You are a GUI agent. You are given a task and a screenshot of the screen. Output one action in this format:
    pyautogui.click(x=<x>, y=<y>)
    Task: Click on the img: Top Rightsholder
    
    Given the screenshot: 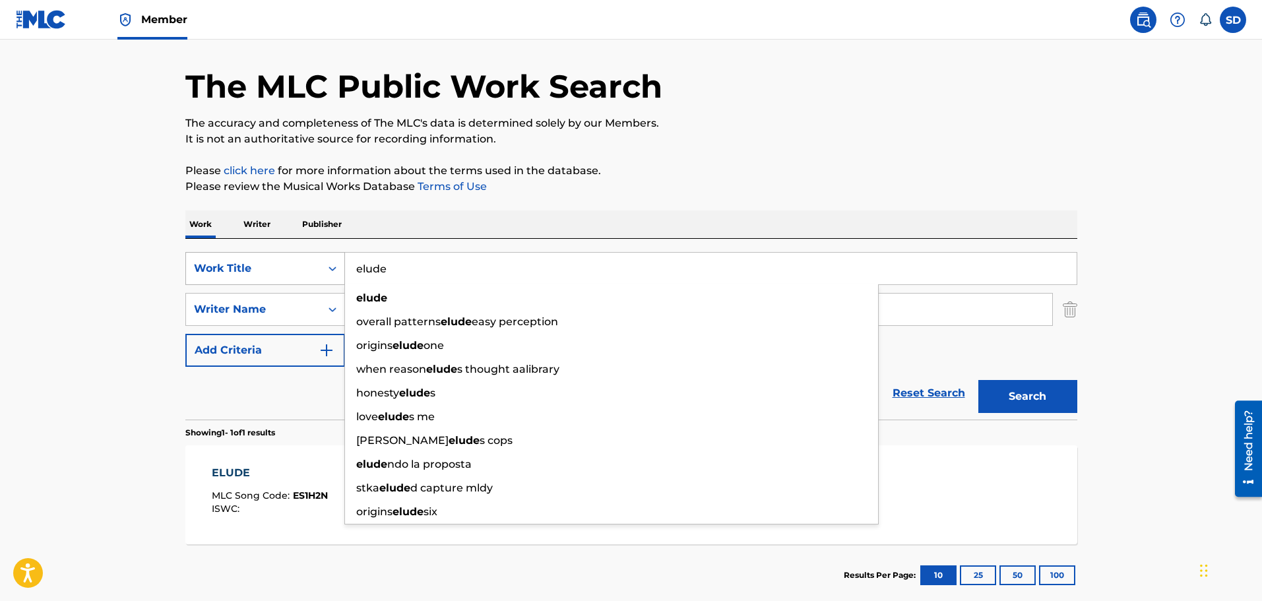 What is the action you would take?
    pyautogui.click(x=125, y=20)
    